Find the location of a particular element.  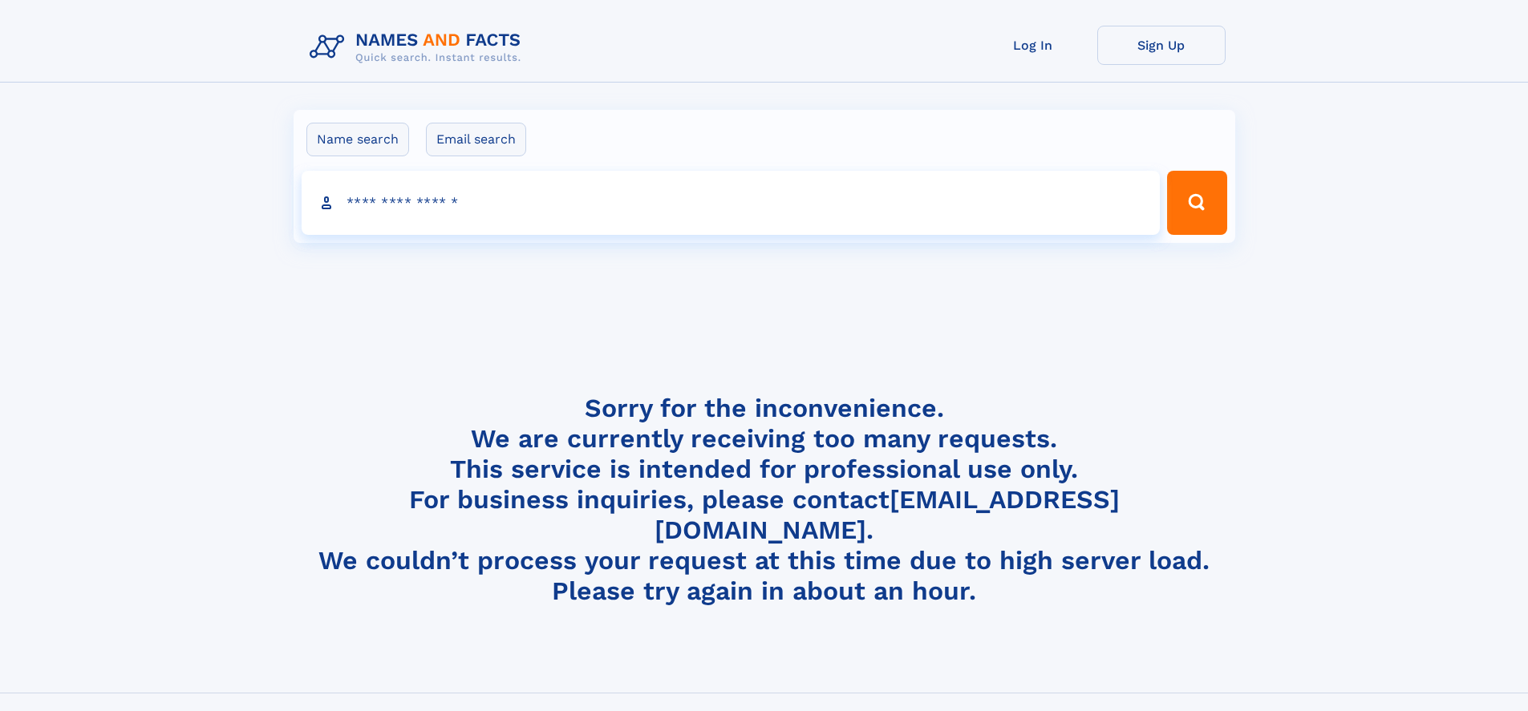

input: search input is located at coordinates (731, 203).